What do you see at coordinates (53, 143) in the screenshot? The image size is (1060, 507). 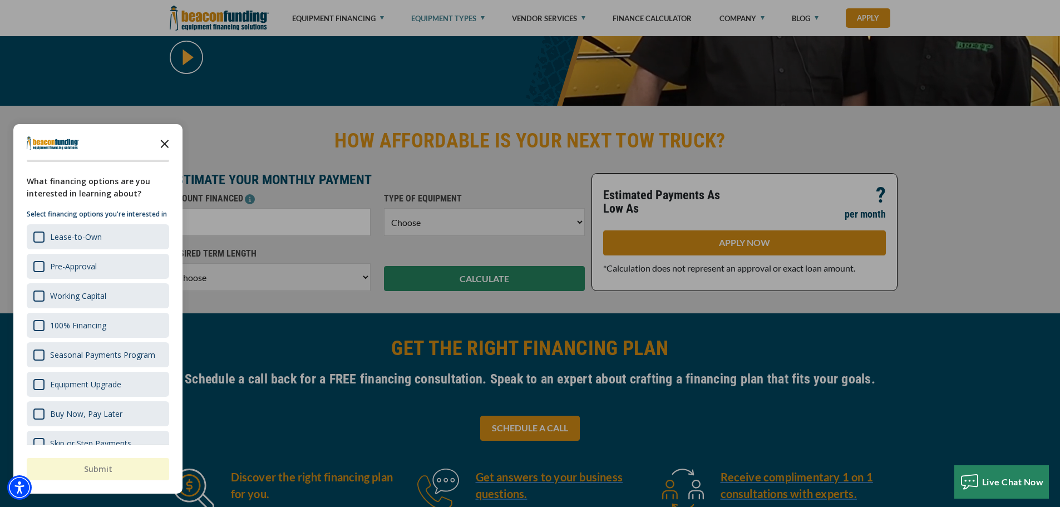 I see `img: Company logo` at bounding box center [53, 143].